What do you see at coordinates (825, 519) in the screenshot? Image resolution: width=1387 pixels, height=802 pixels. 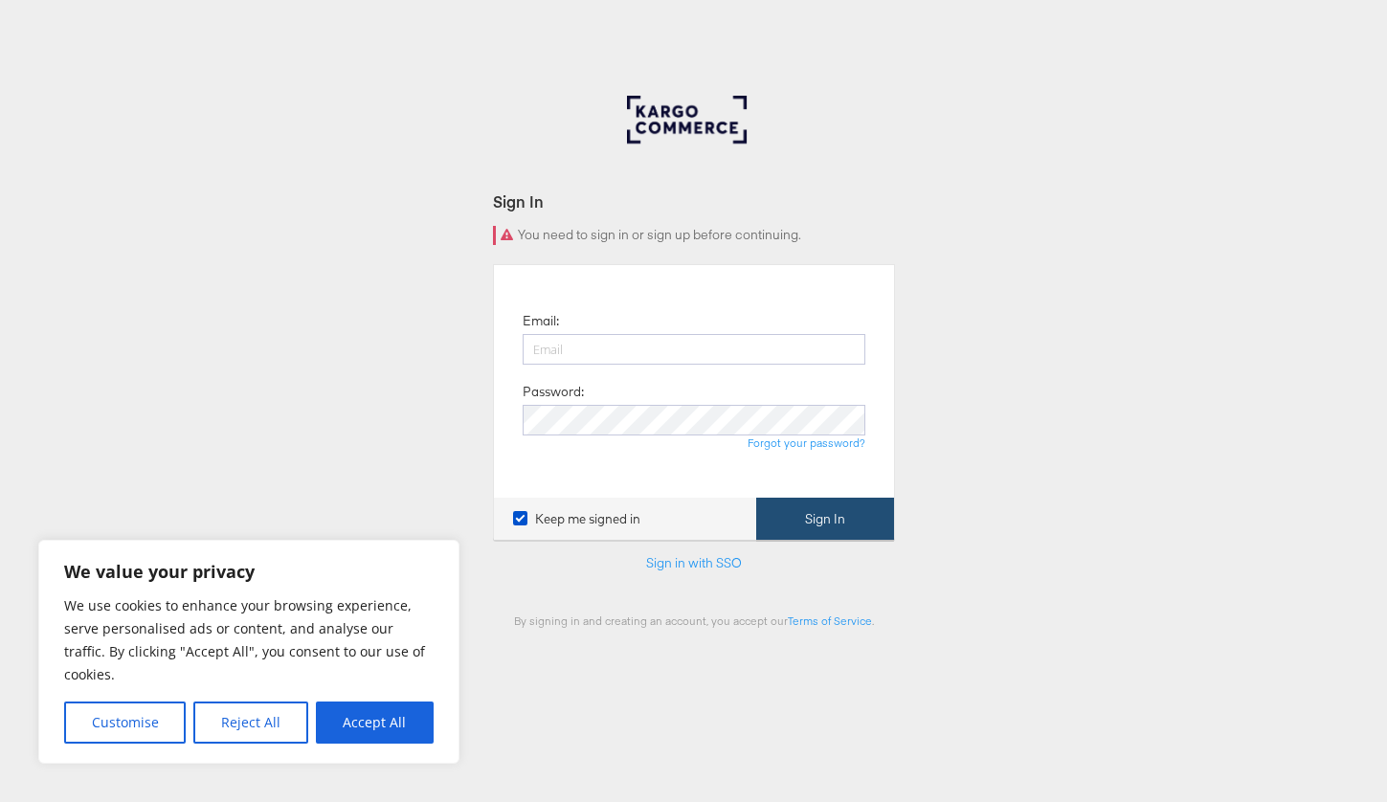 I see `button: Sign In` at bounding box center [825, 519].